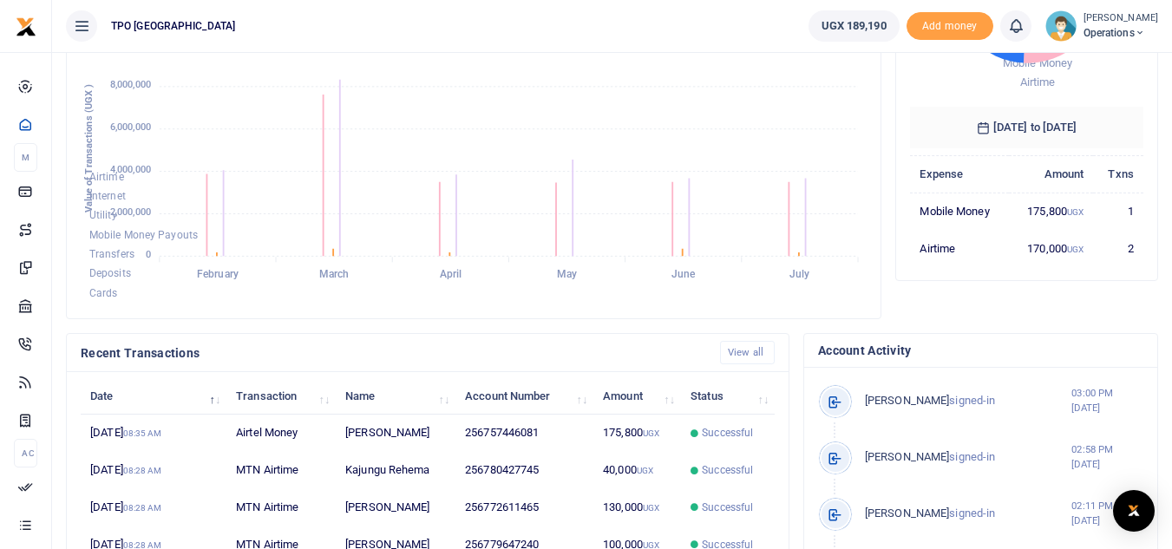 The height and width of the screenshot is (549, 1172). Describe the element at coordinates (130, 169) in the screenshot. I see `tspan: 4,000,000` at that location.